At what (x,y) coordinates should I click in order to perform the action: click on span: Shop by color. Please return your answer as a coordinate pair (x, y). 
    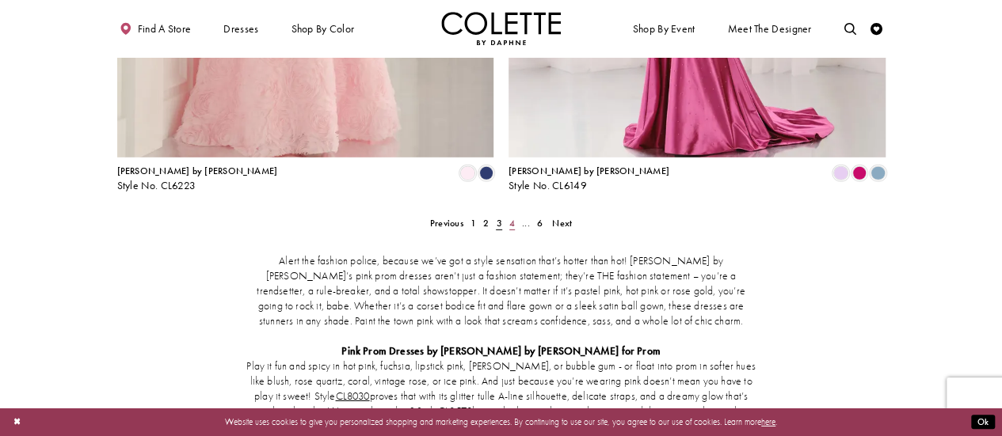
    Looking at the image, I should click on (322, 29).